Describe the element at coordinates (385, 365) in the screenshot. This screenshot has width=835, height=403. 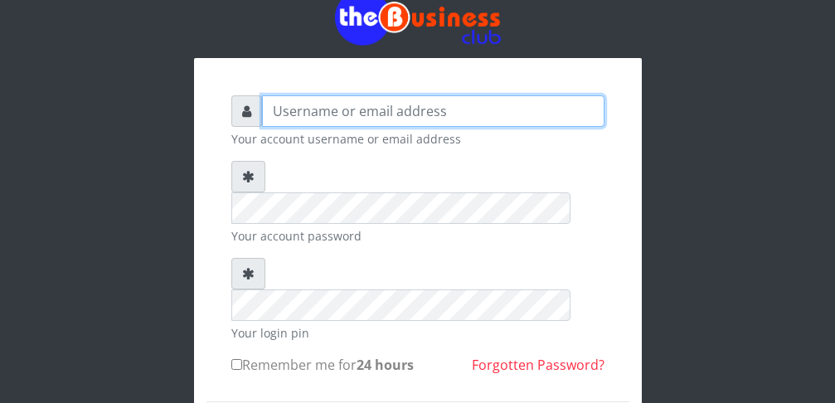
I see `b: 24 hours` at that location.